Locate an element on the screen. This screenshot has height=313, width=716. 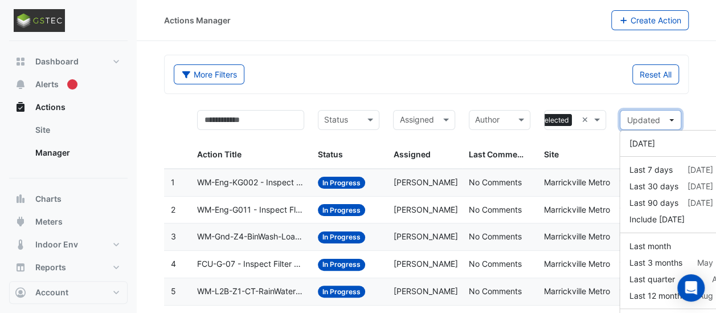
app-icon: Actions is located at coordinates (21, 107).